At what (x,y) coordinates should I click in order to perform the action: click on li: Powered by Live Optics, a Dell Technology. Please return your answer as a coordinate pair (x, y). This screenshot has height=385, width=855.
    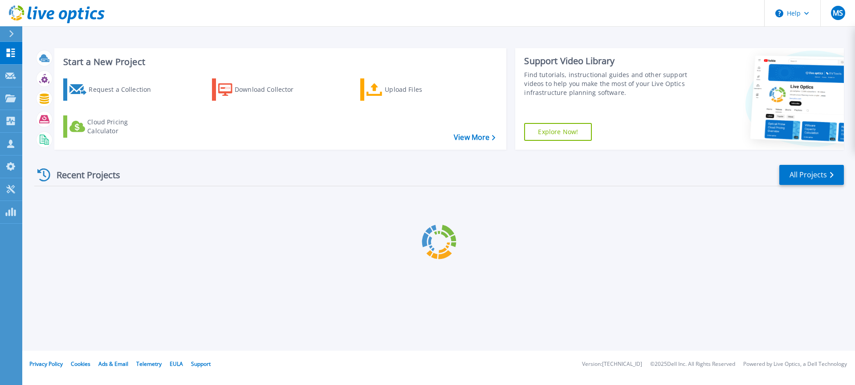
    Looking at the image, I should click on (794, 364).